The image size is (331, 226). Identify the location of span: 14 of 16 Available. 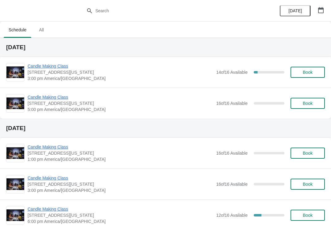
(232, 72).